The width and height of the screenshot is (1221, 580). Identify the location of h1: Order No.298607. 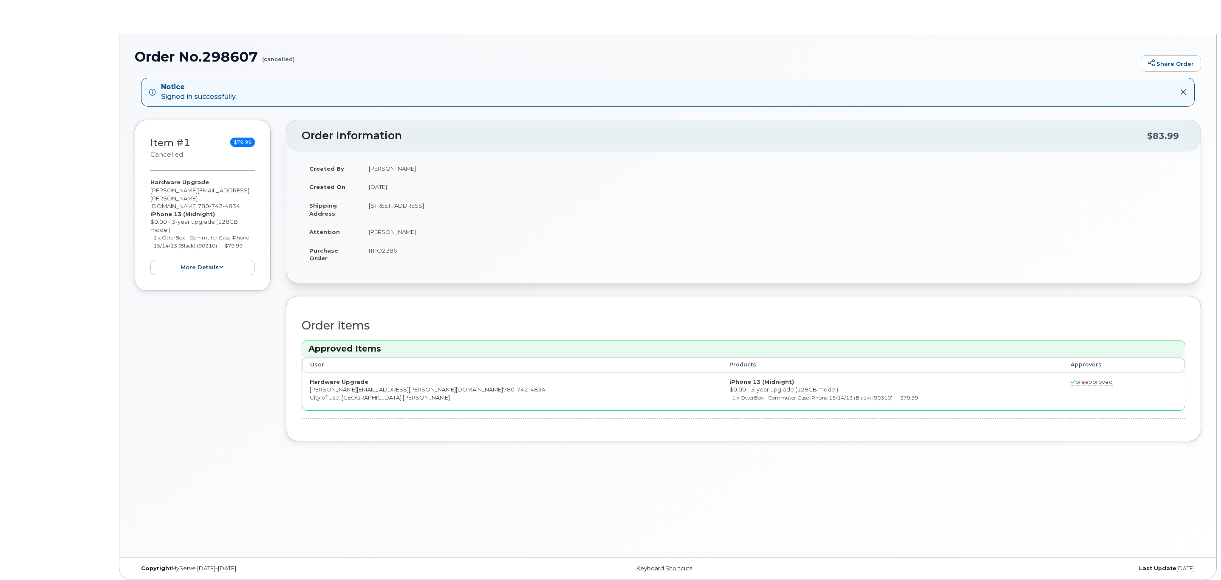
(635, 56).